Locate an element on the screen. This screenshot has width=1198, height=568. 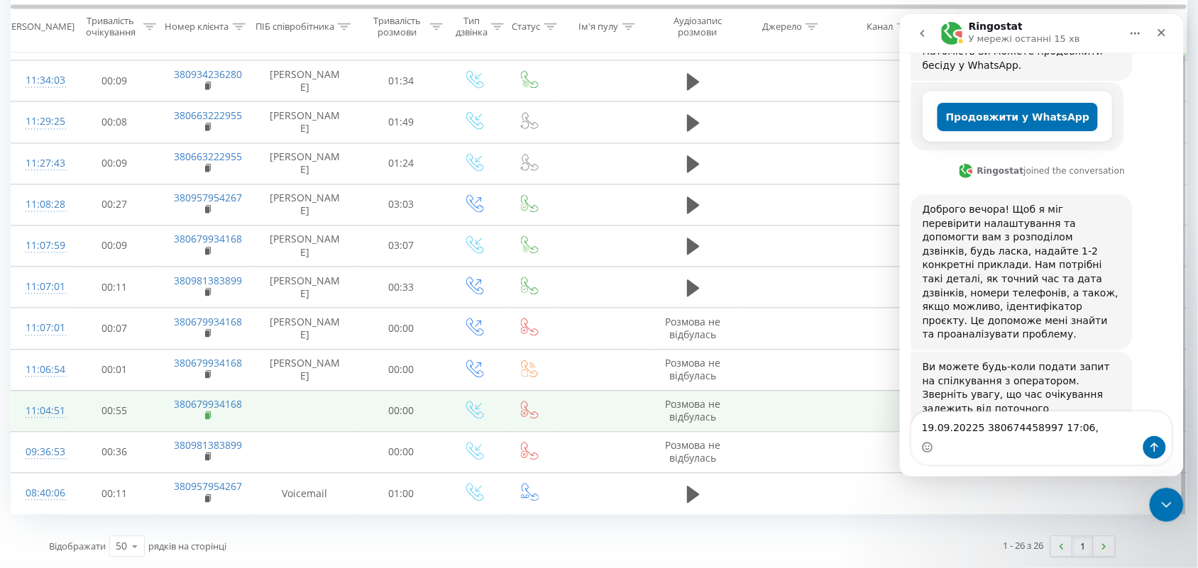
div: Copied to clipboard! is located at coordinates (1073, 34).